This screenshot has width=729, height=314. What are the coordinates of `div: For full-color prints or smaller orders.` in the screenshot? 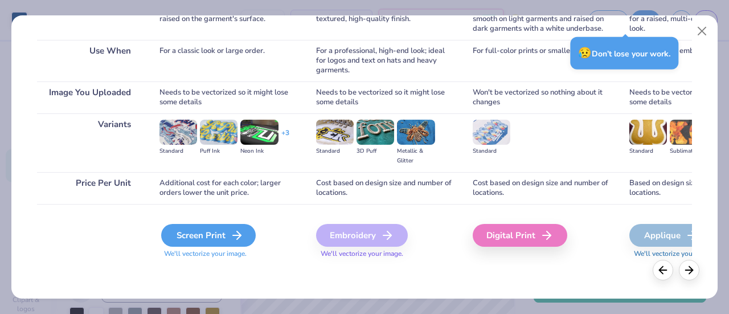 It's located at (542, 60).